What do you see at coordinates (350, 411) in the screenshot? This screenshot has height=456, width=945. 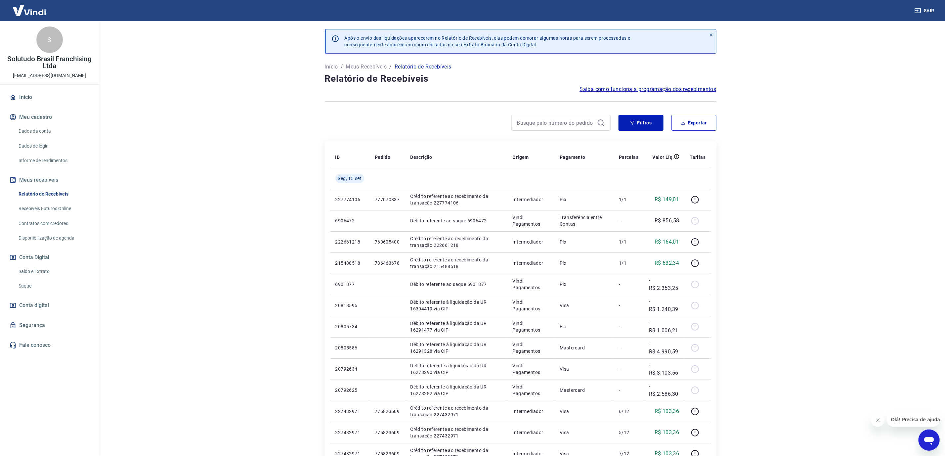 I see `p: 227432971` at bounding box center [350, 411].